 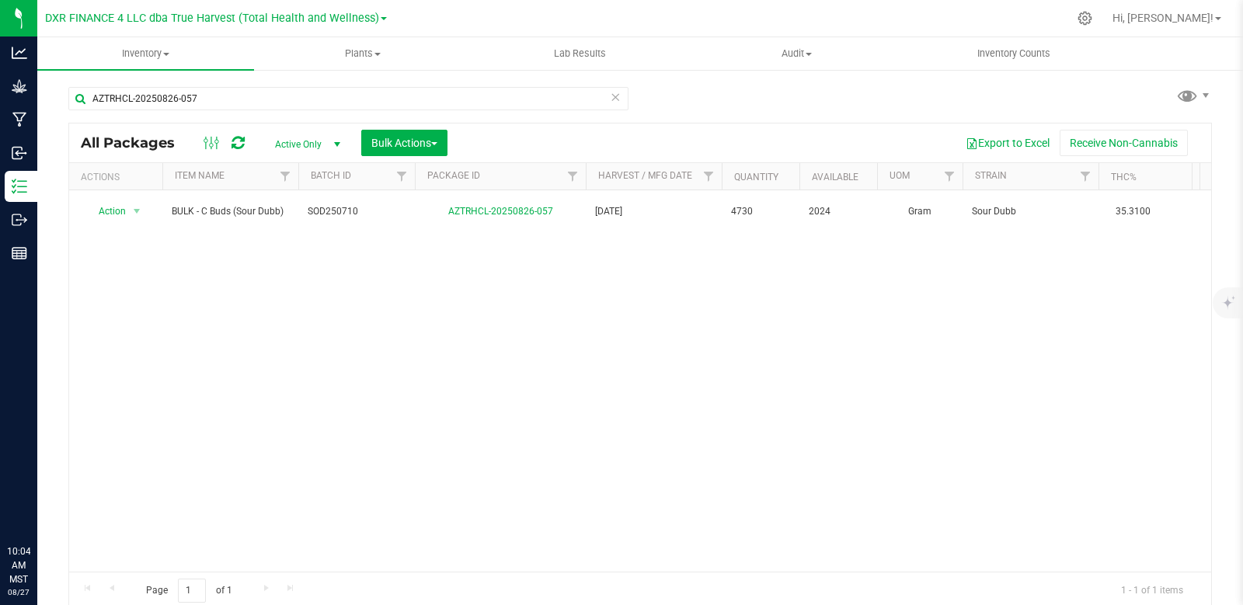 What do you see at coordinates (192, 591) in the screenshot?
I see `input: 1` at bounding box center [192, 591].